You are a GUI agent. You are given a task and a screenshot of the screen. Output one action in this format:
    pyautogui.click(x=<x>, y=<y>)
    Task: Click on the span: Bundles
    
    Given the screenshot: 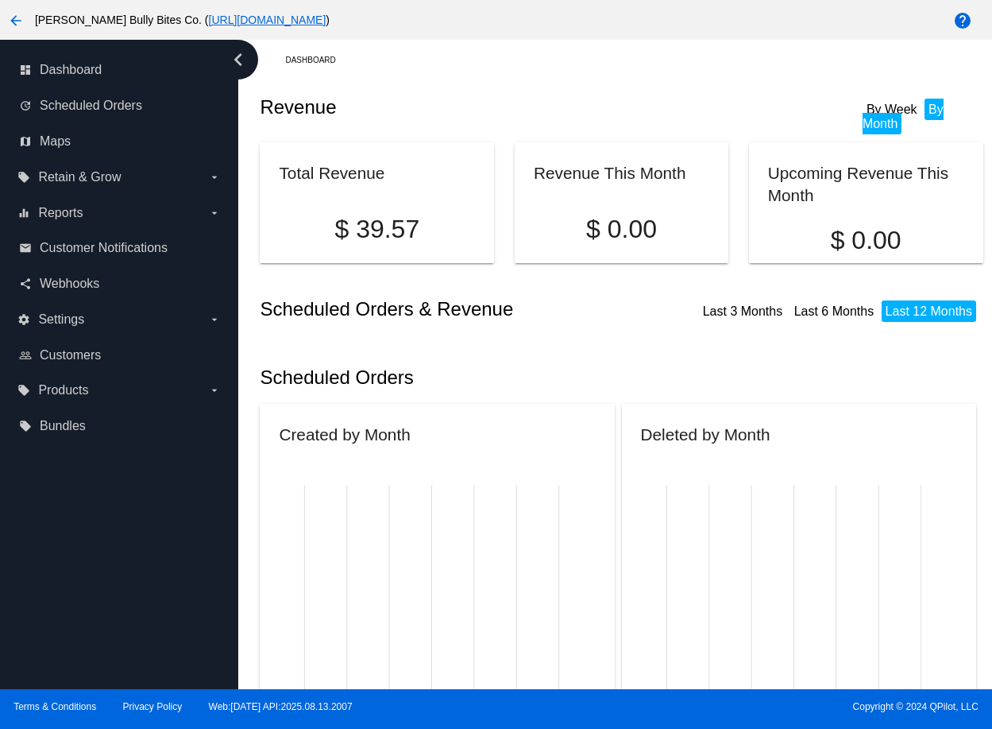 What is the action you would take?
    pyautogui.click(x=63, y=426)
    